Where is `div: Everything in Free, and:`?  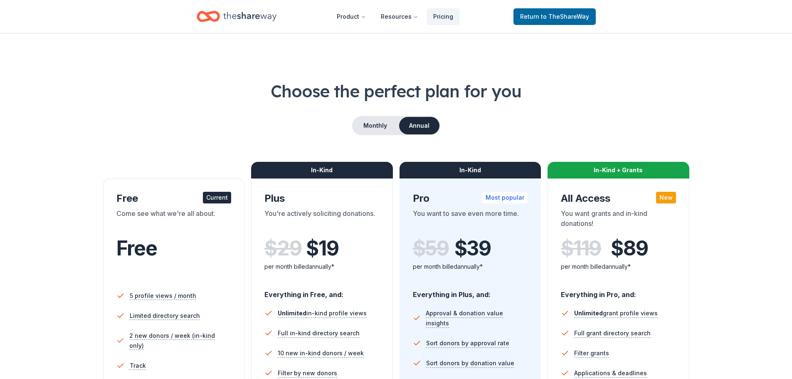
div: Everything in Free, and: is located at coordinates (322, 291).